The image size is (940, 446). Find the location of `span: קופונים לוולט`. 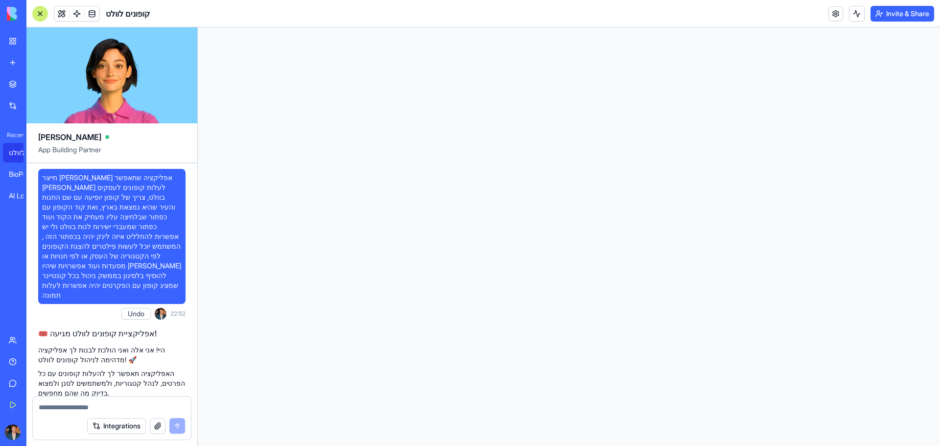

span: קופונים לוולט is located at coordinates (128, 14).